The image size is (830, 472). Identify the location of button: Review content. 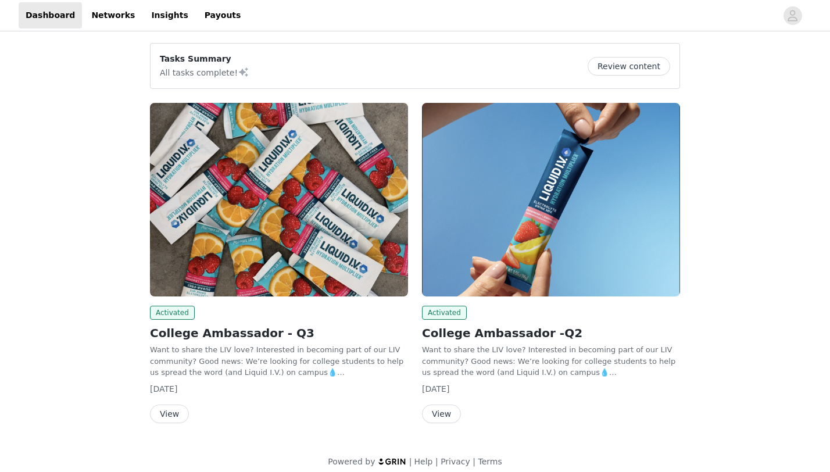
(629, 66).